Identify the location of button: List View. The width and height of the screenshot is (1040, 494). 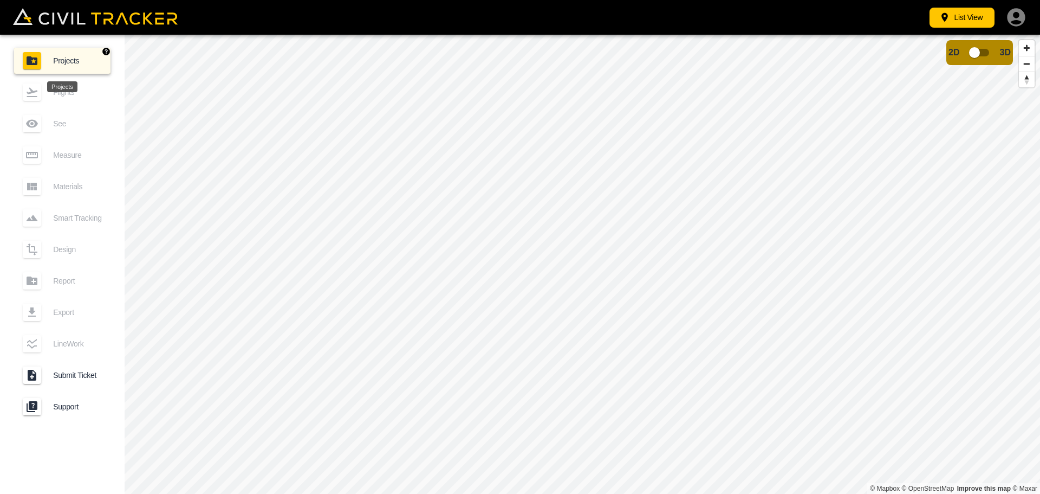
(962, 17).